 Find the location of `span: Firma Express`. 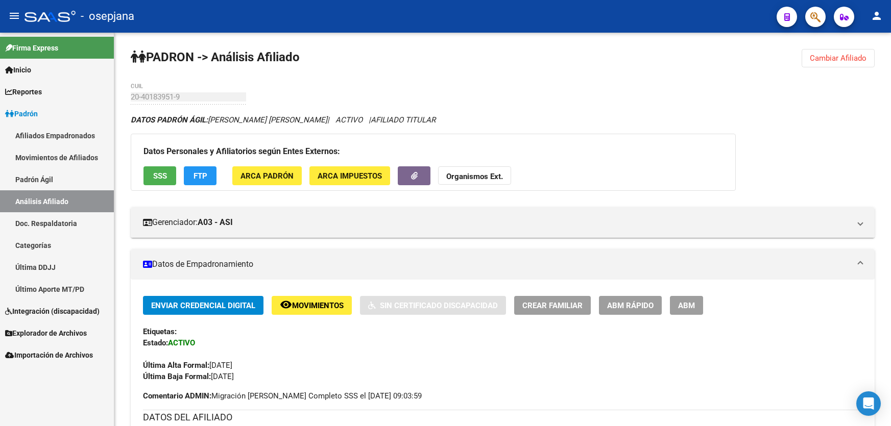

span: Firma Express is located at coordinates (32, 48).